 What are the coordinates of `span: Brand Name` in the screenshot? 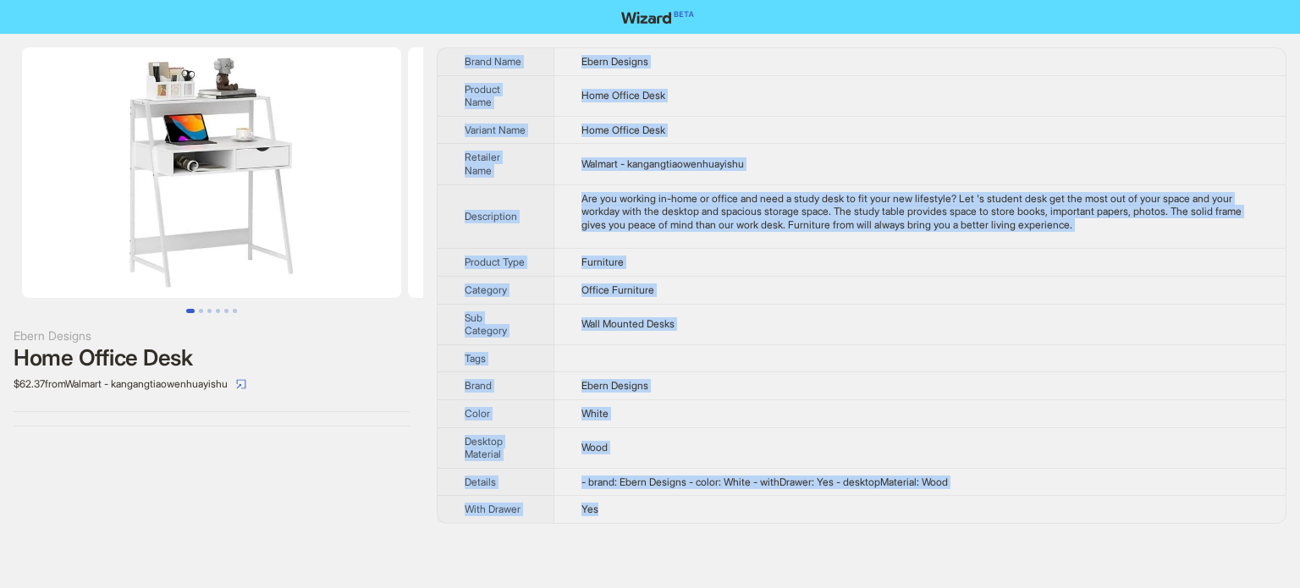 It's located at (492, 61).